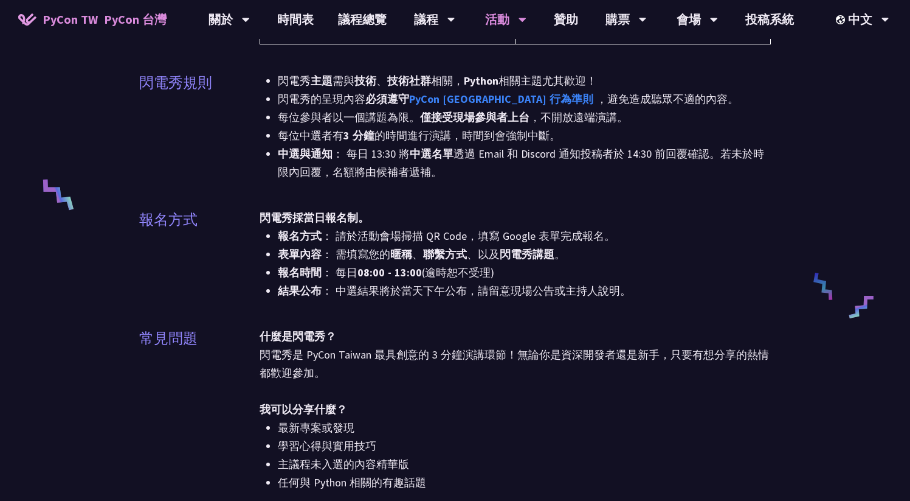 This screenshot has width=910, height=501. Describe the element at coordinates (525, 464) in the screenshot. I see `li: 主議程未入選的內容精華版` at that location.